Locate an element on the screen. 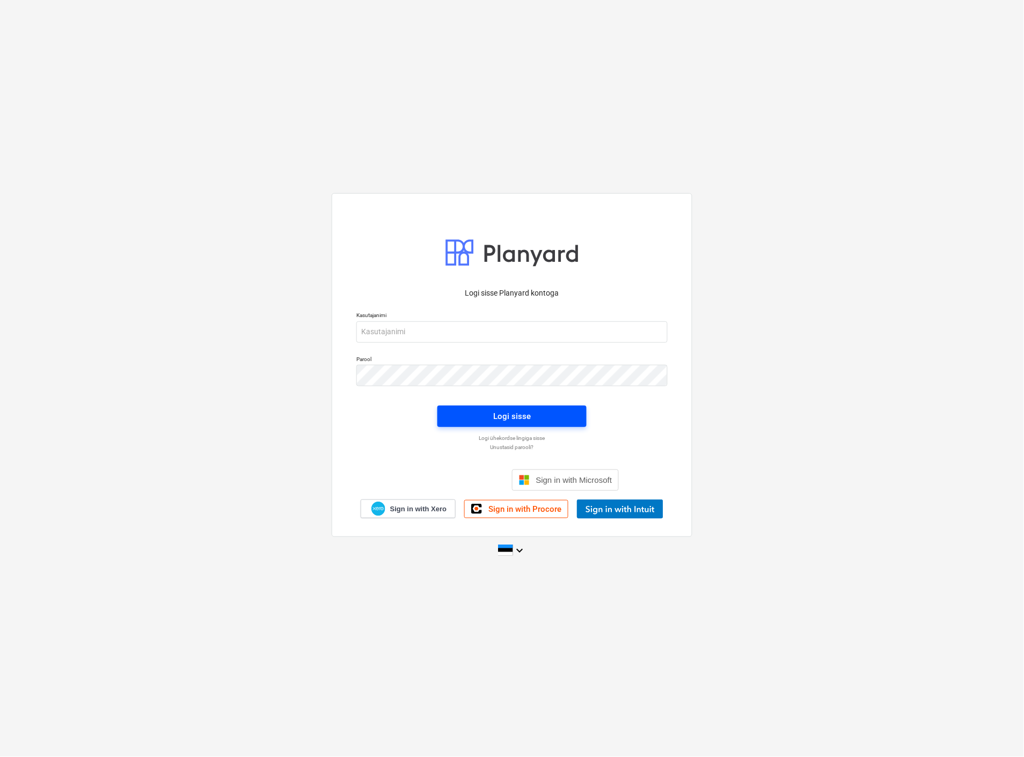 The height and width of the screenshot is (757, 1024). i: keyboard_arrow_down is located at coordinates (519, 550).